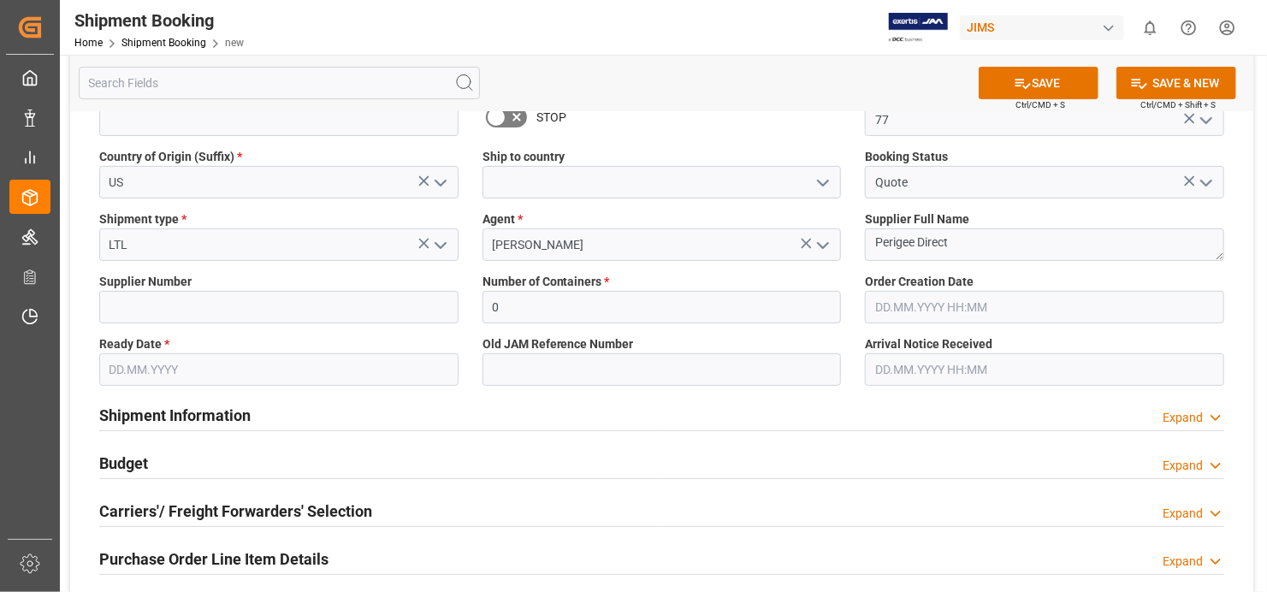 The width and height of the screenshot is (1267, 592). I want to click on span: Ctrl/CMD + S, so click(1040, 104).